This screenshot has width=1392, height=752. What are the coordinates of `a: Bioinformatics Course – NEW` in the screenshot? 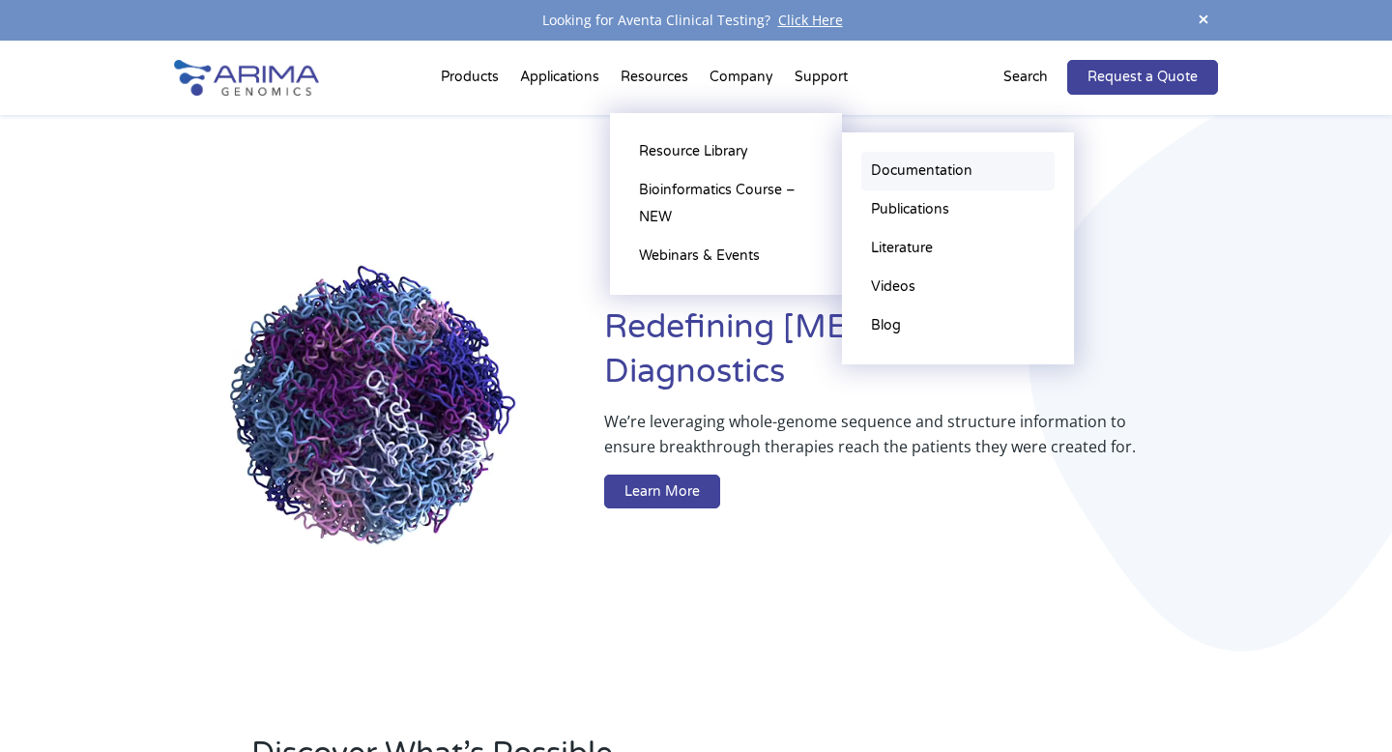 It's located at (726, 204).